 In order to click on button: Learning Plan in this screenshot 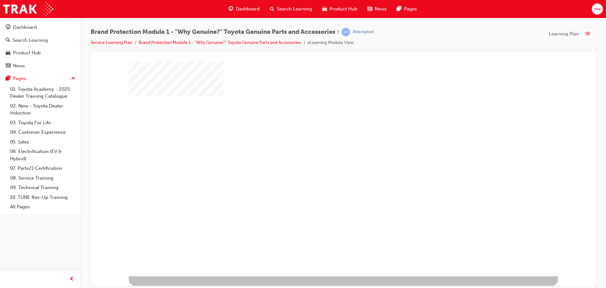, I will do `click(572, 34)`.